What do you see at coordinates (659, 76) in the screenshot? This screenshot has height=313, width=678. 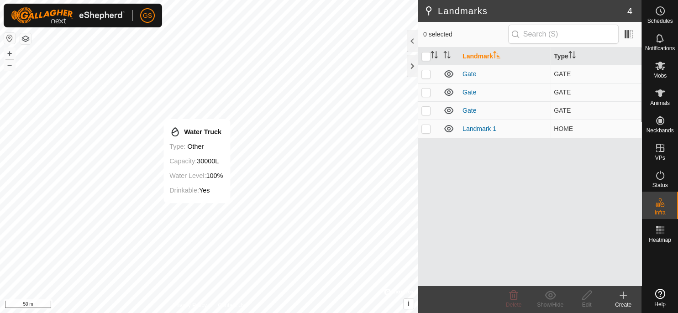 I see `span: Mobs` at bounding box center [659, 76].